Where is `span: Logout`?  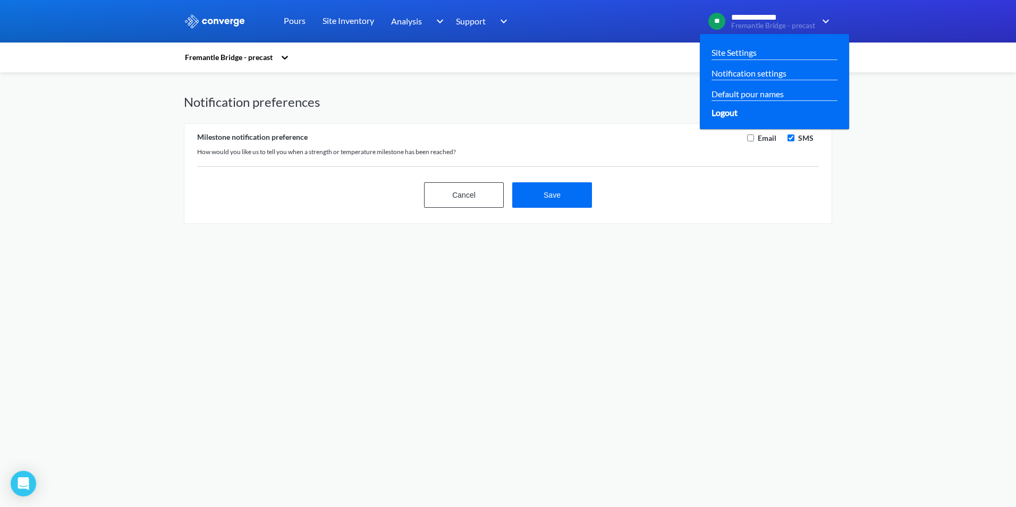
span: Logout is located at coordinates (724, 112).